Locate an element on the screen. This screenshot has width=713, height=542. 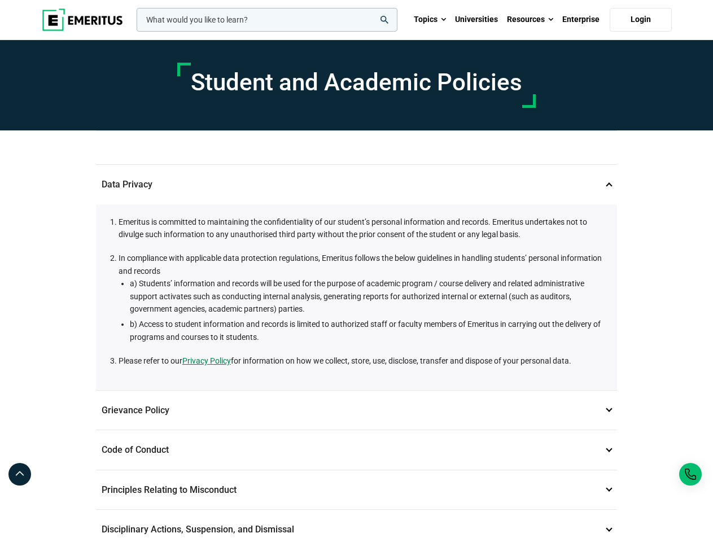
p: Principles Relating to Misconduct is located at coordinates (356, 490).